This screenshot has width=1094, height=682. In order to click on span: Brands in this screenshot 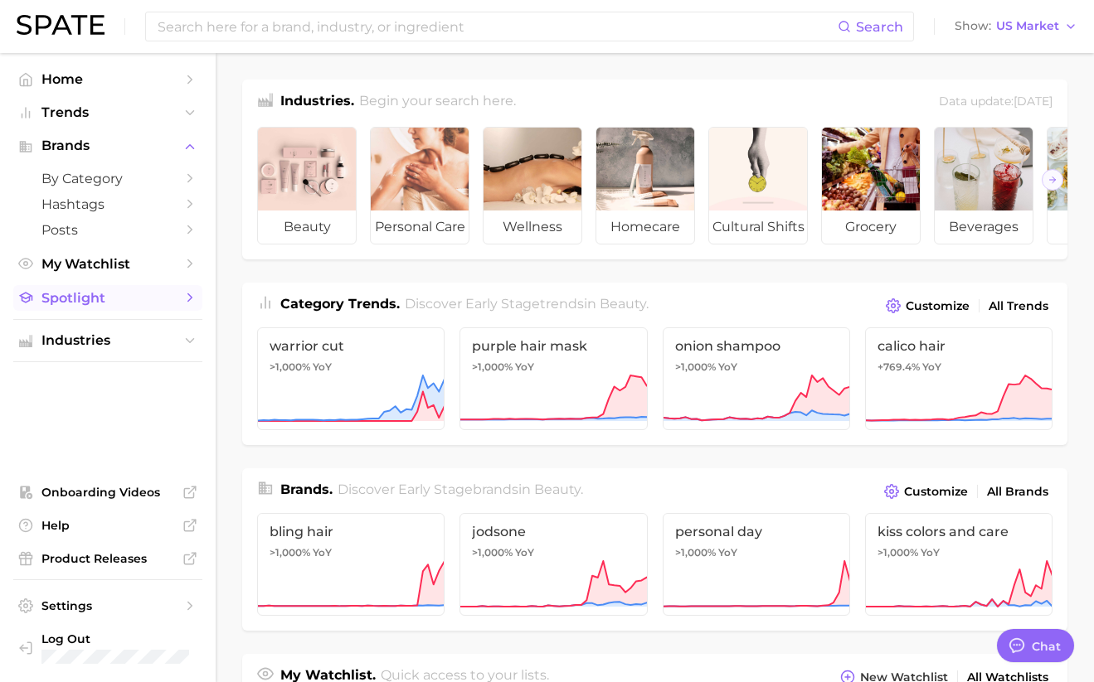, I will do `click(108, 146)`.